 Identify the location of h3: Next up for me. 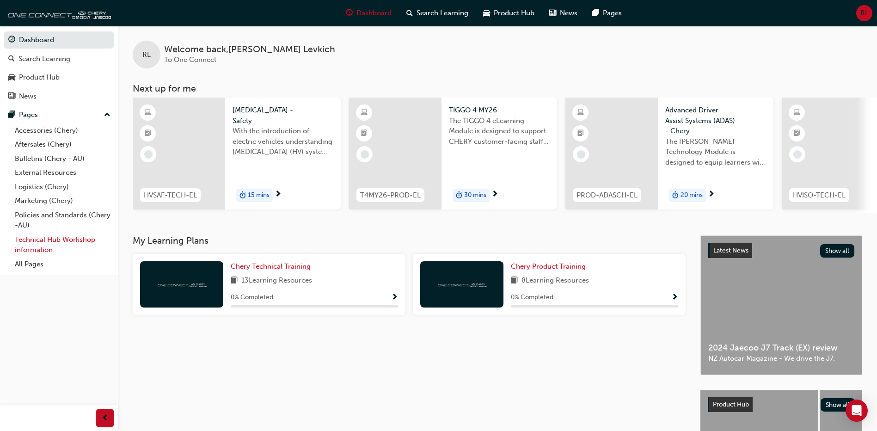
(497, 88).